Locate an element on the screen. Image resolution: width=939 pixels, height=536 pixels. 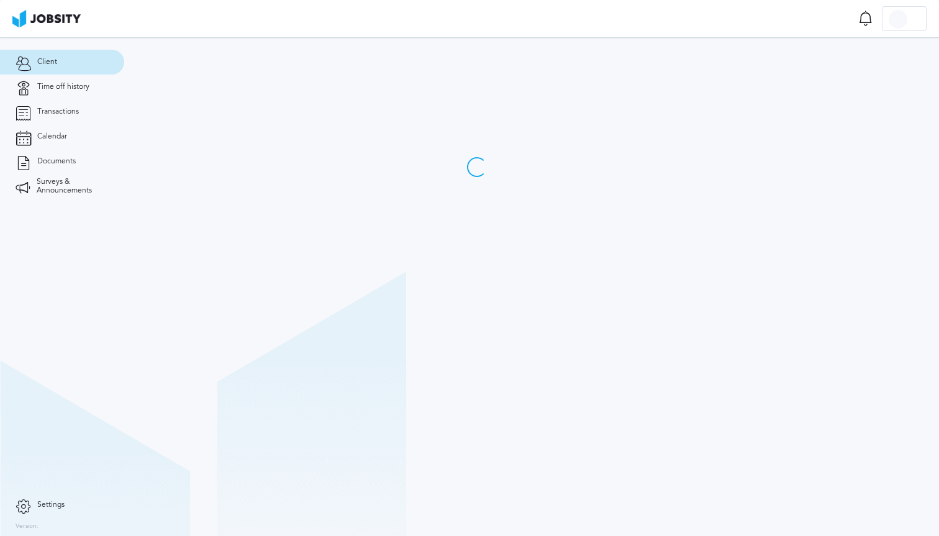
img: ab4bad089aa723f57921c736e9817d99.png is located at coordinates (47, 19).